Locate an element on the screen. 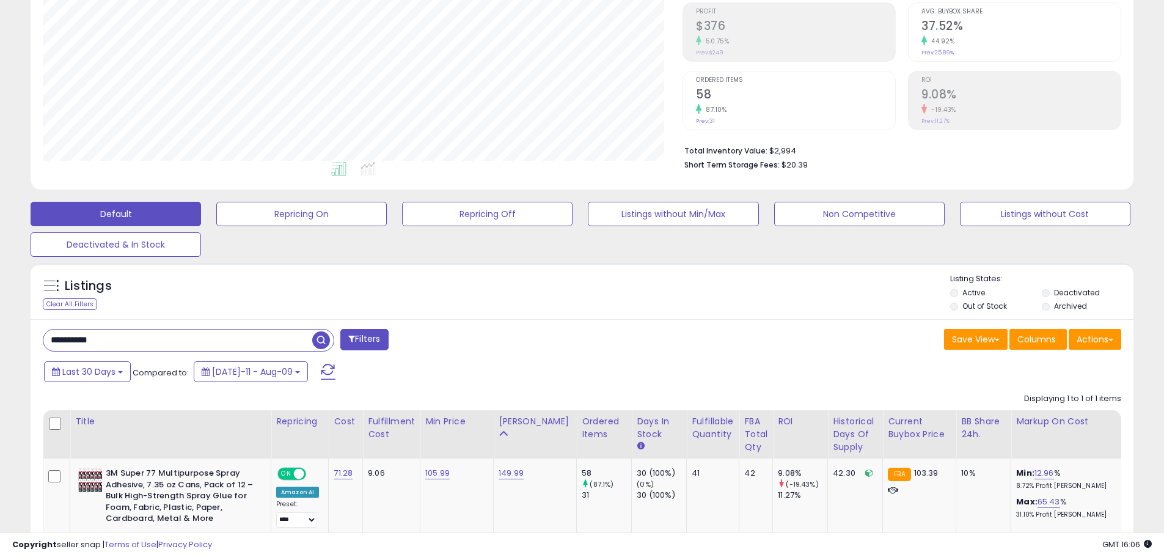 The width and height of the screenshot is (1164, 557). a: Terms of Use is located at coordinates (130, 544).